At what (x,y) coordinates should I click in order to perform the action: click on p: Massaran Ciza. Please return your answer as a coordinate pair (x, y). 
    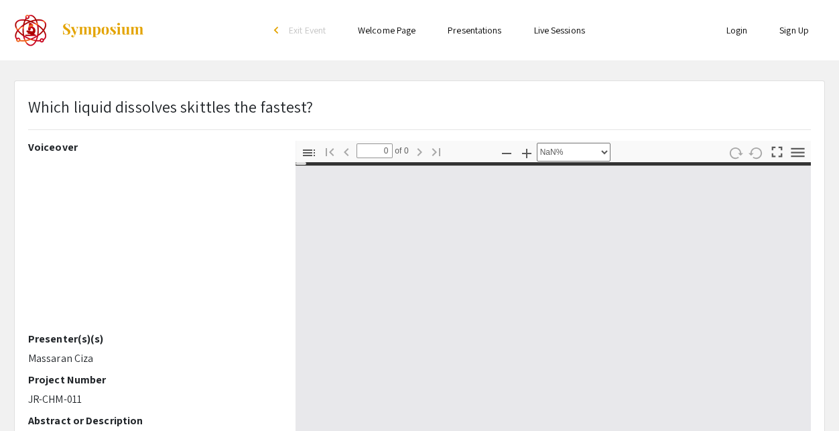
    Looking at the image, I should click on (151, 359).